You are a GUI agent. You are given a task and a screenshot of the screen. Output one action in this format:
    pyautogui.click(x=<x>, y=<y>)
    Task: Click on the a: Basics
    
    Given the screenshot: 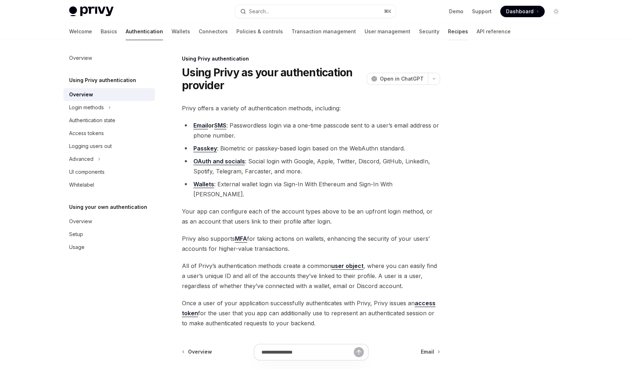 What is the action you would take?
    pyautogui.click(x=109, y=32)
    